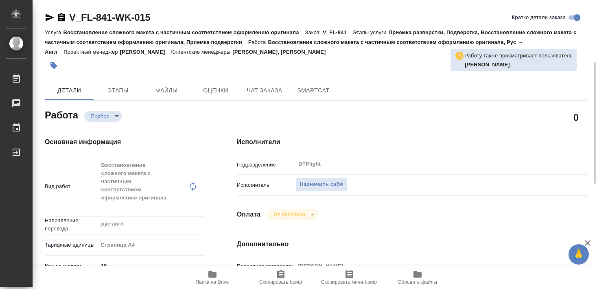  I want to click on p: Носкова Анна, so click(518, 65).